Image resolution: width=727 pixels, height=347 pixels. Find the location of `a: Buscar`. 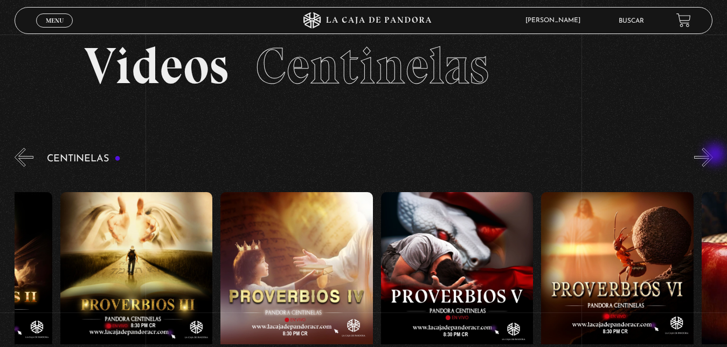

a: Buscar is located at coordinates (631, 21).